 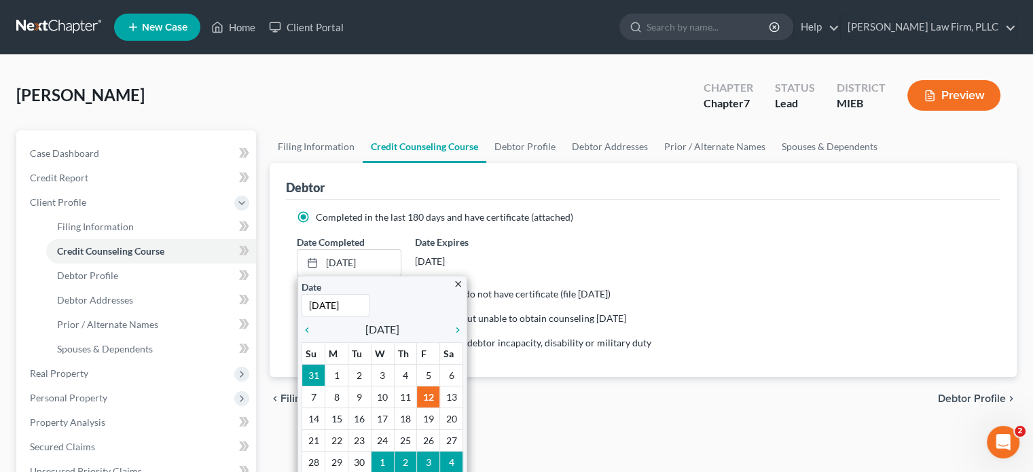 I want to click on a: Secured Claims, so click(x=137, y=447).